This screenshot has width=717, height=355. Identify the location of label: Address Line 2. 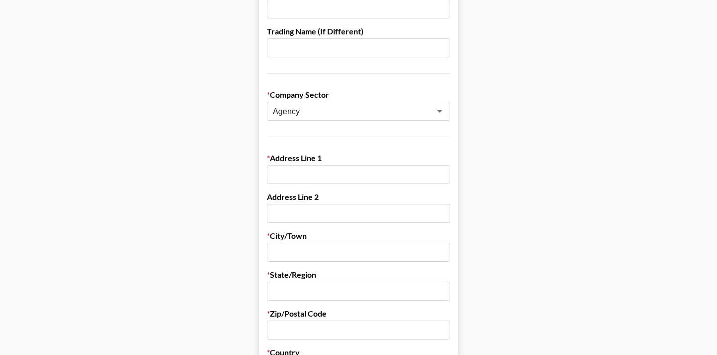
(359, 197).